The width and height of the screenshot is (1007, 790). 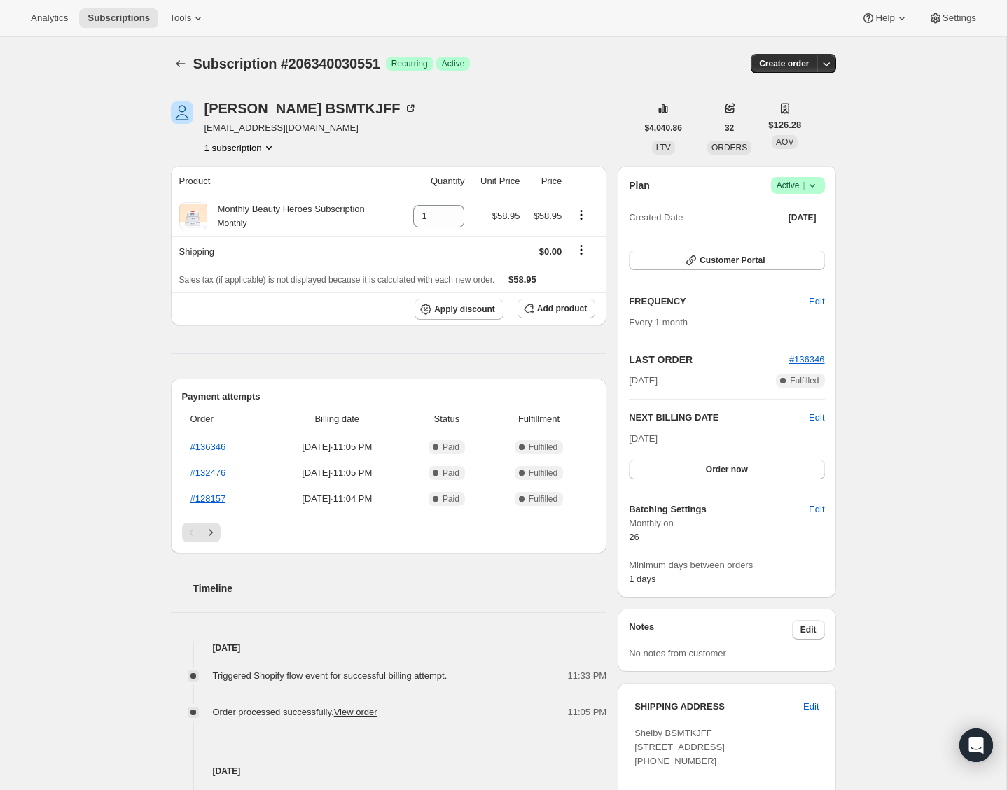 I want to click on span: Monthly on, so click(x=726, y=524).